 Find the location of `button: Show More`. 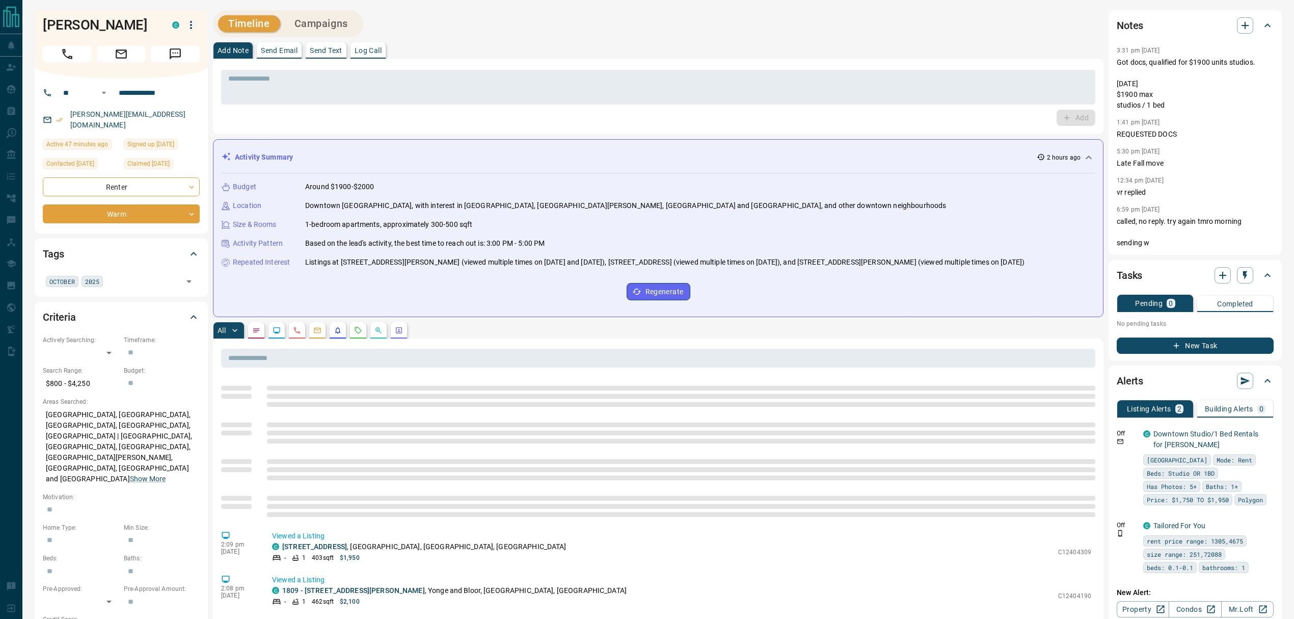

button: Show More is located at coordinates (148, 478).